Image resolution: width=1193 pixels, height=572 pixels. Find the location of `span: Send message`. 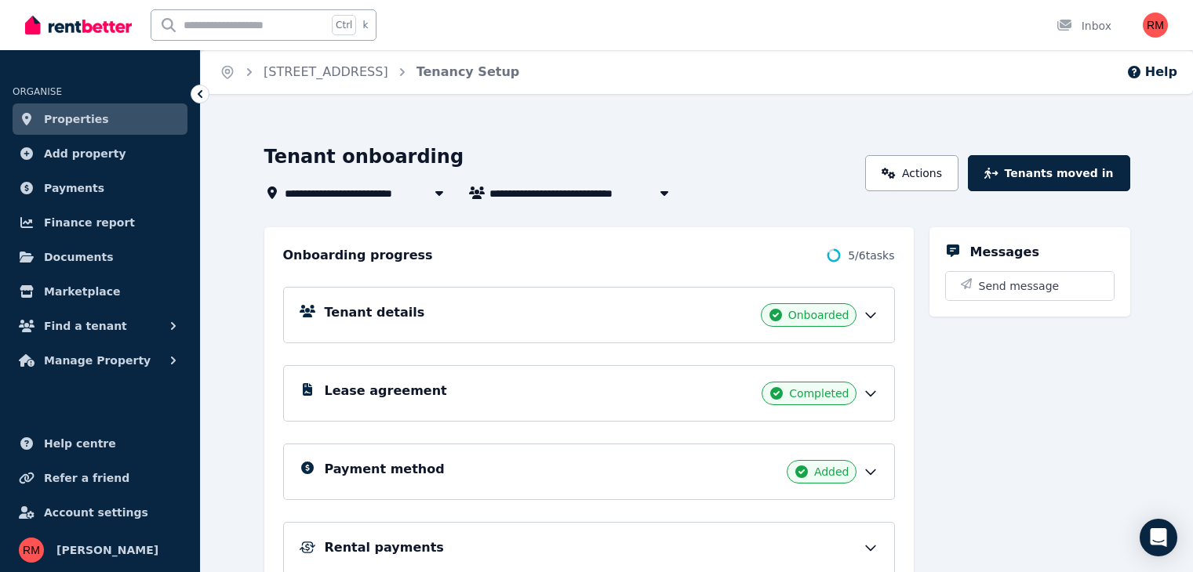

span: Send message is located at coordinates (1019, 286).